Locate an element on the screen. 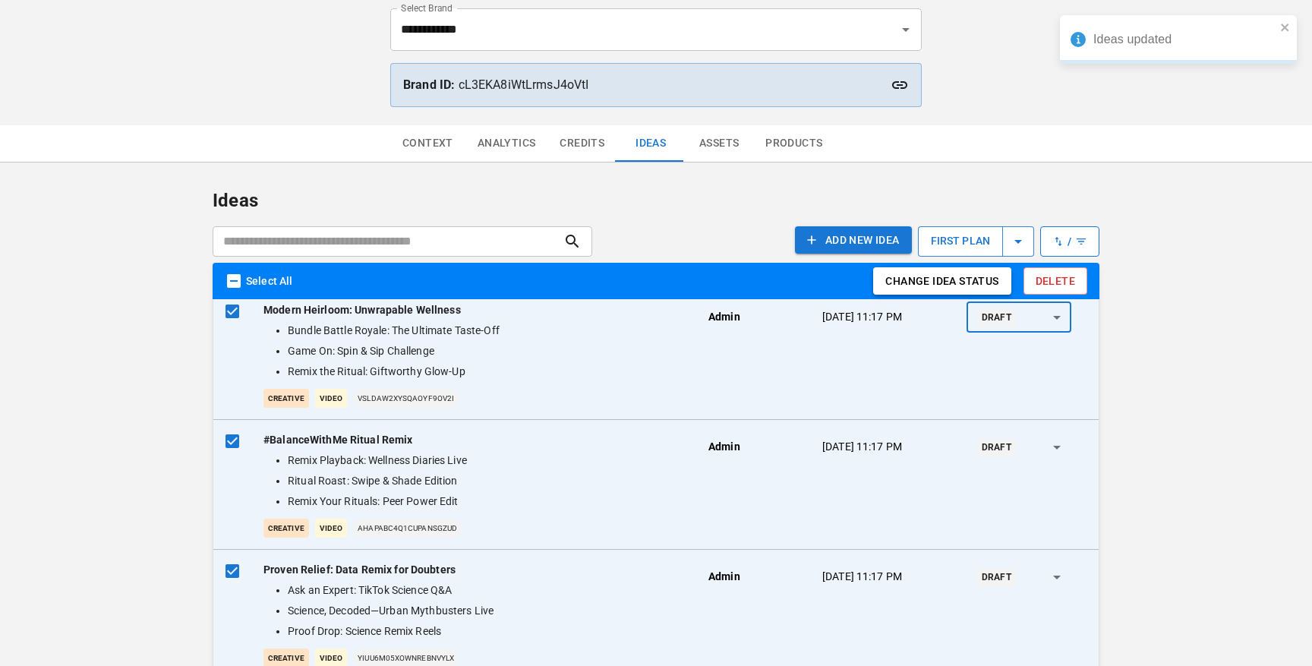  li: Game On: Spin & Sip Challenge is located at coordinates (483, 351).